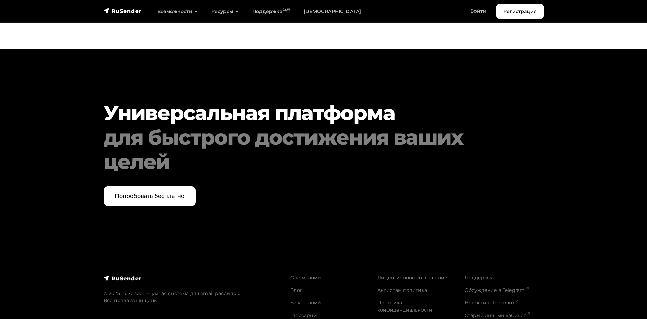 This screenshot has width=647, height=319. What do you see at coordinates (480, 278) in the screenshot?
I see `a: Поддержка` at bounding box center [480, 278].